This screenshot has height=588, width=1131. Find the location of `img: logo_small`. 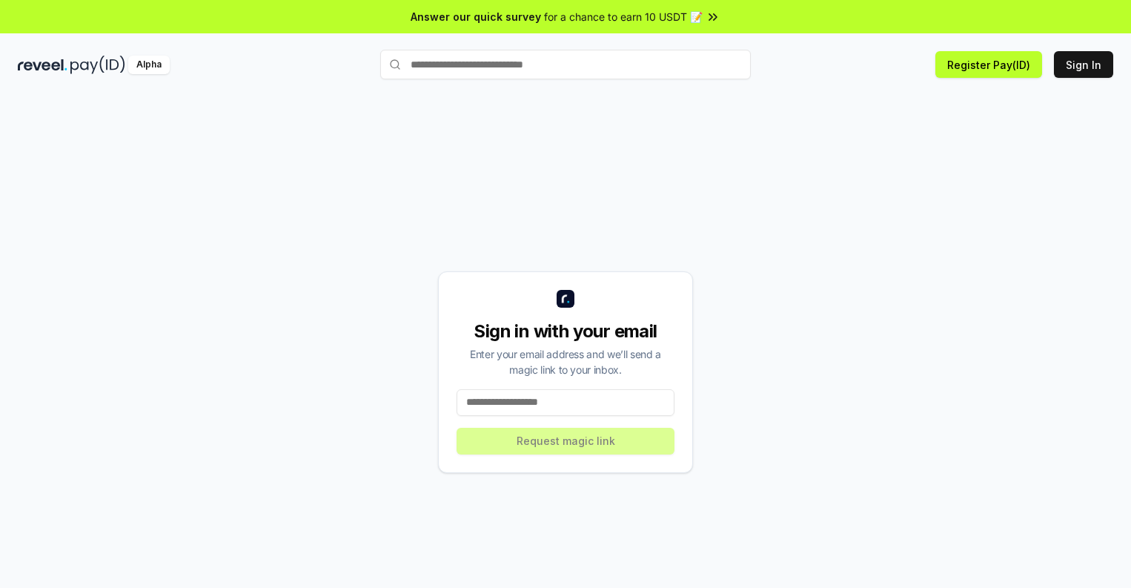

img: logo_small is located at coordinates (566, 299).